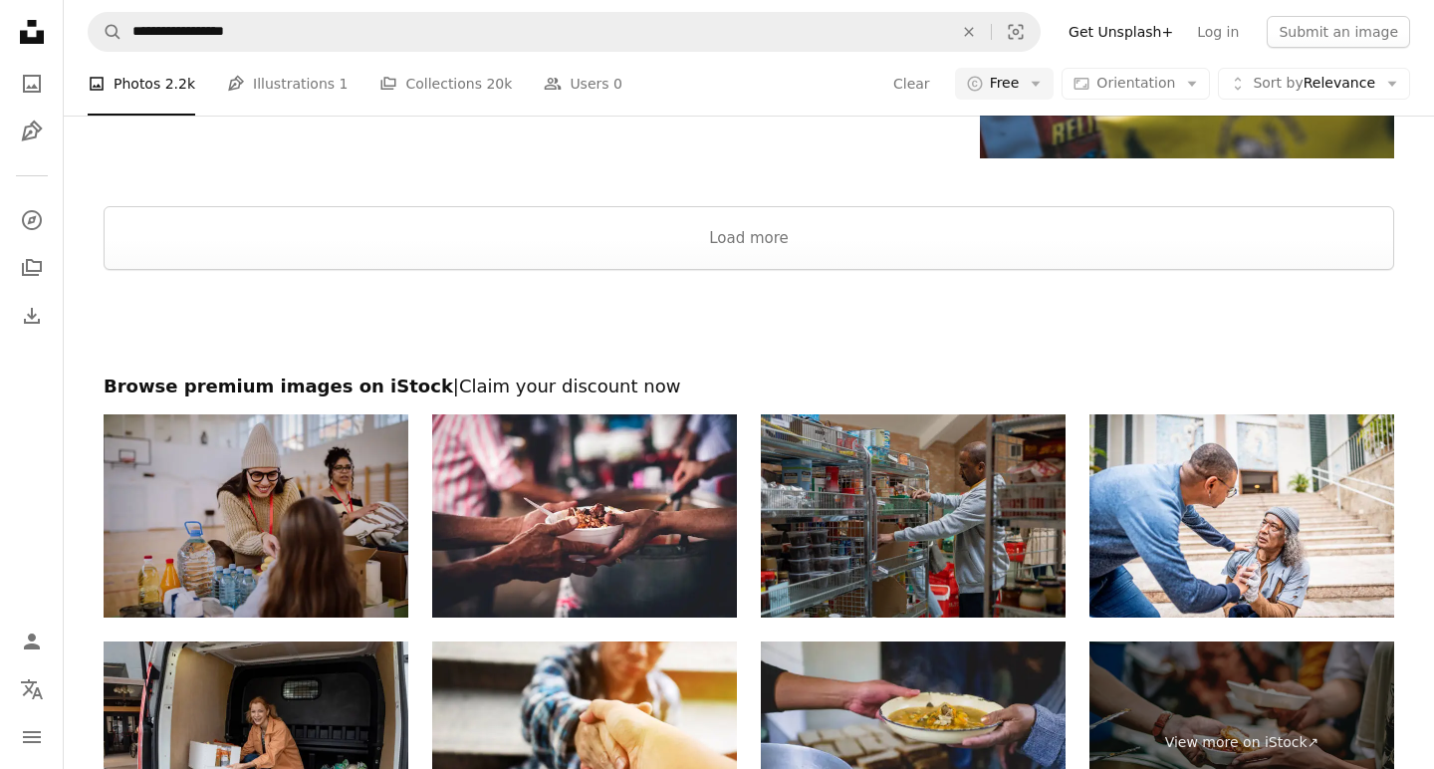  What do you see at coordinates (32, 642) in the screenshot?
I see `a: Log in / Sign up` at bounding box center [32, 642].